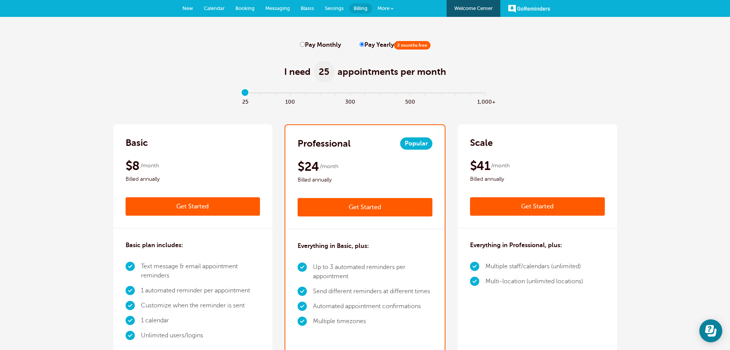 This screenshot has height=350, width=730. Describe the element at coordinates (373, 272) in the screenshot. I see `li: Up to 3 automated reminders per appointment` at that location.